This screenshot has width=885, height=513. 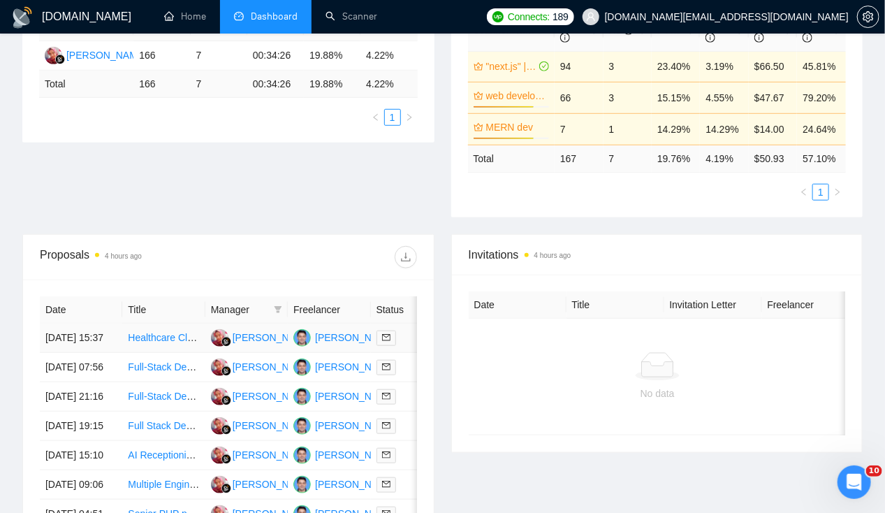 I want to click on span: Connects:, so click(x=529, y=17).